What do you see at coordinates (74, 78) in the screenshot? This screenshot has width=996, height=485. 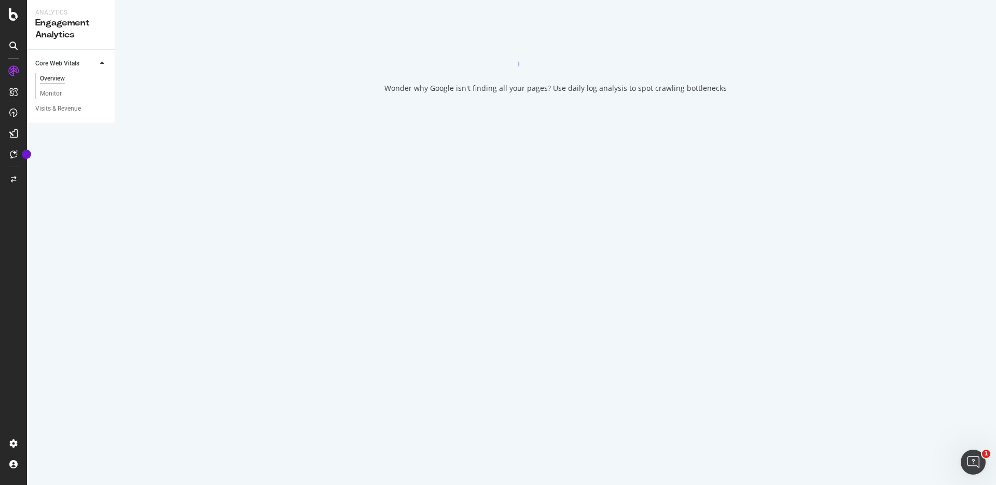 I see `a: Overview` at bounding box center [74, 78].